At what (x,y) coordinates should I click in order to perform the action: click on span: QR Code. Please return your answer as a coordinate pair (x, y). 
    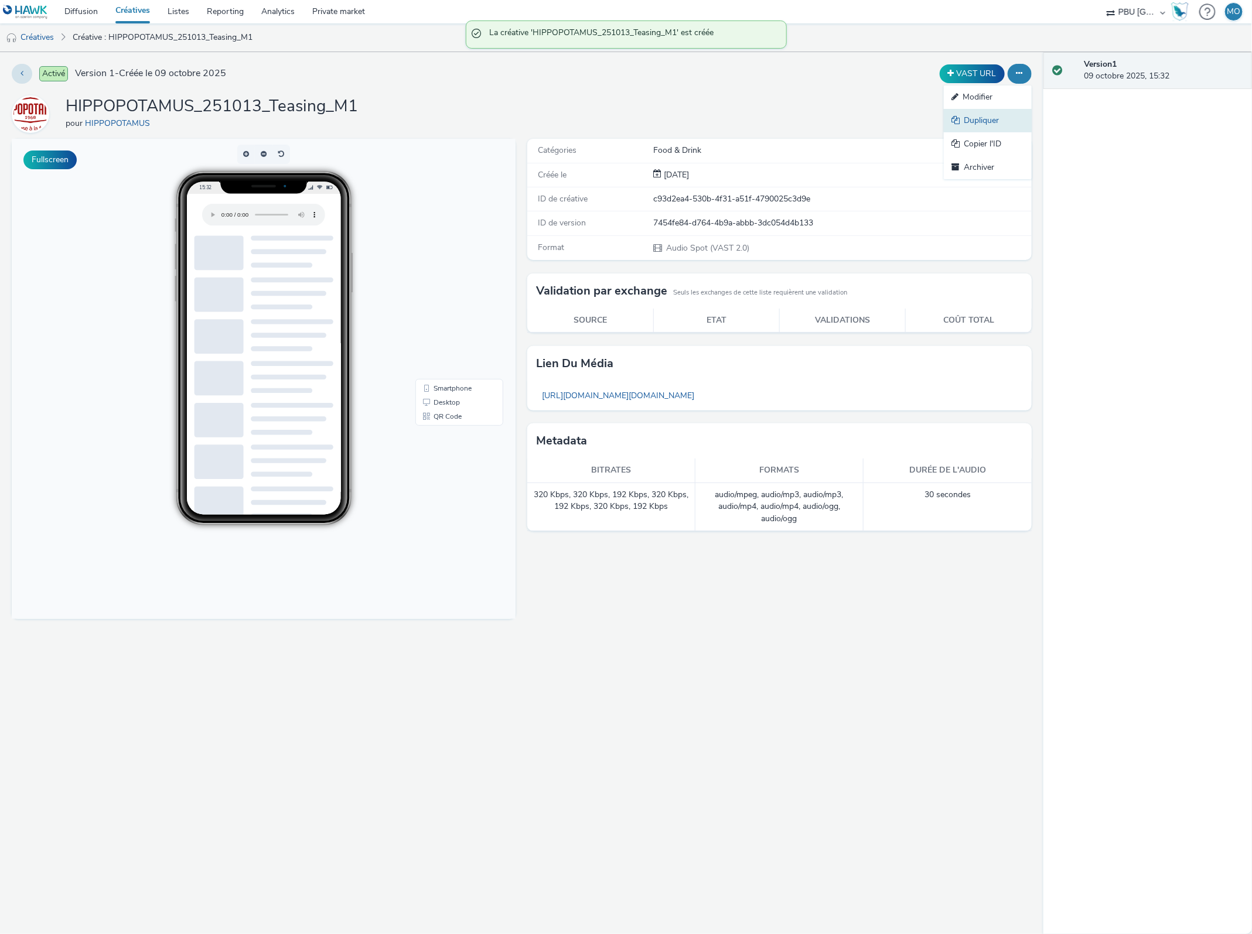
    Looking at the image, I should click on (436, 278).